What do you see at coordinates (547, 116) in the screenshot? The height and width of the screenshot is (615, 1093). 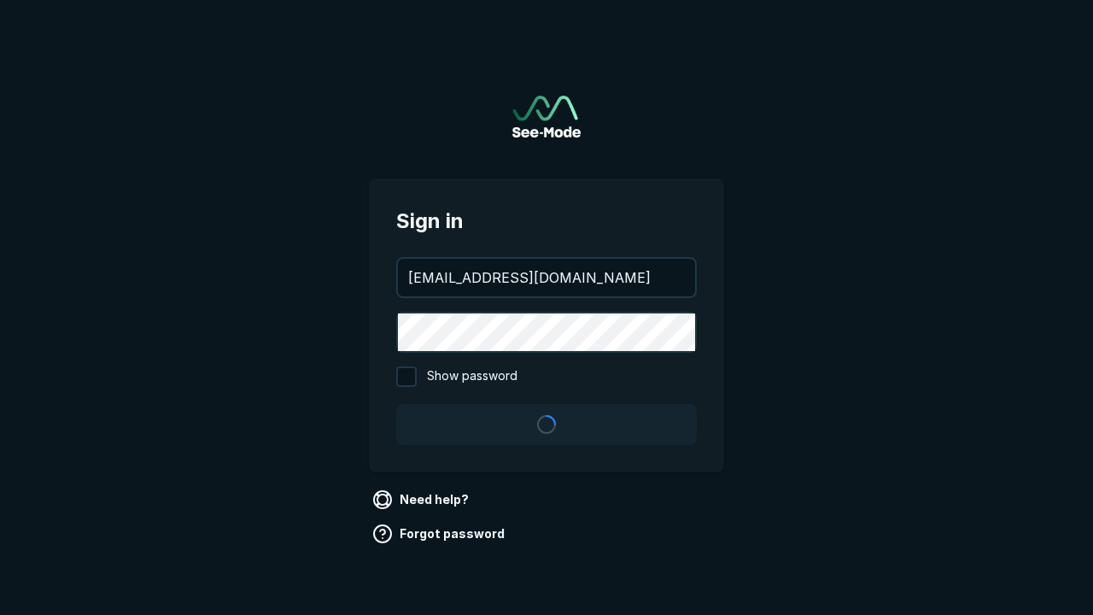 I see `img: See-Mode Logo` at bounding box center [547, 116].